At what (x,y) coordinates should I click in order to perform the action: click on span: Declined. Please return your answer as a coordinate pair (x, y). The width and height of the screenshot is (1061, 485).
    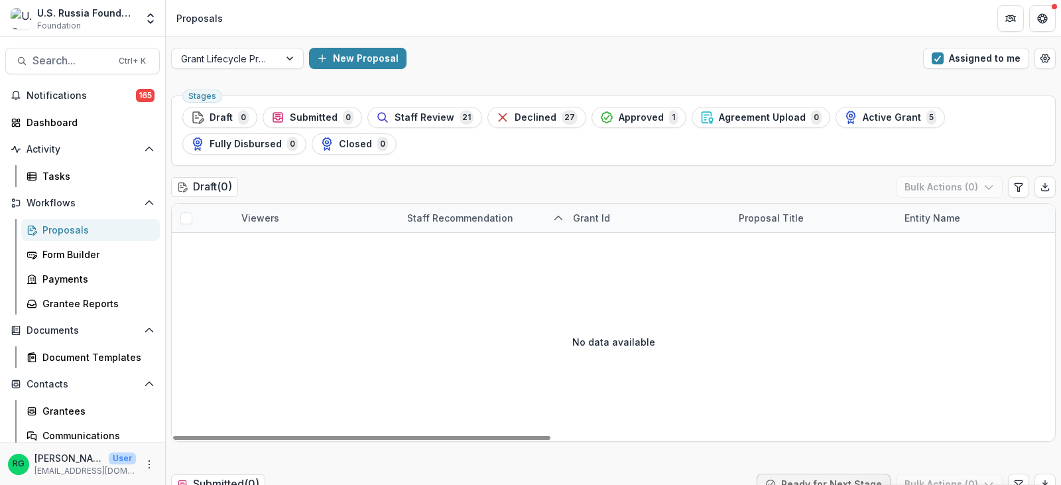
    Looking at the image, I should click on (535, 117).